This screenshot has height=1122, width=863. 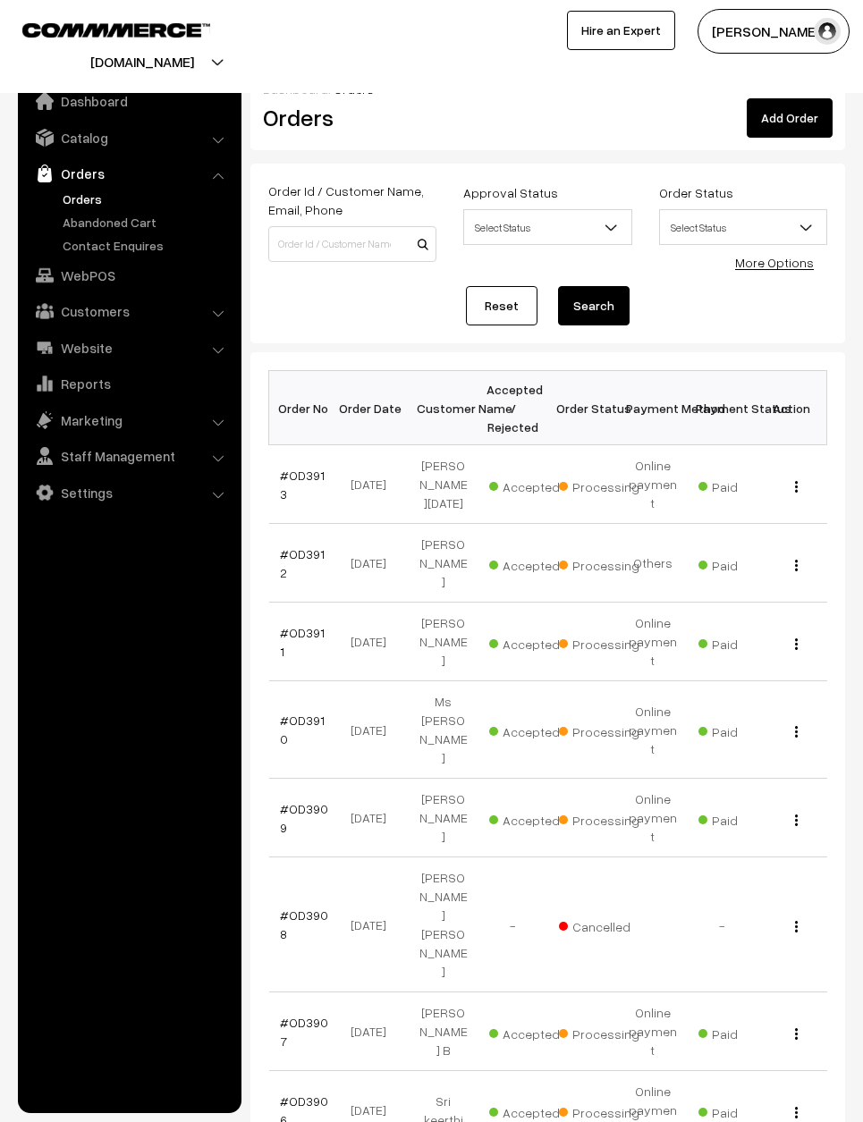 I want to click on th: Payment Method, so click(x=653, y=408).